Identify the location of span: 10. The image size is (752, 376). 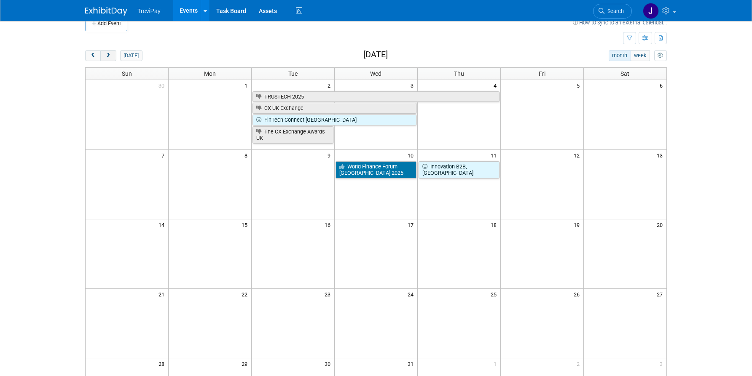
(412, 155).